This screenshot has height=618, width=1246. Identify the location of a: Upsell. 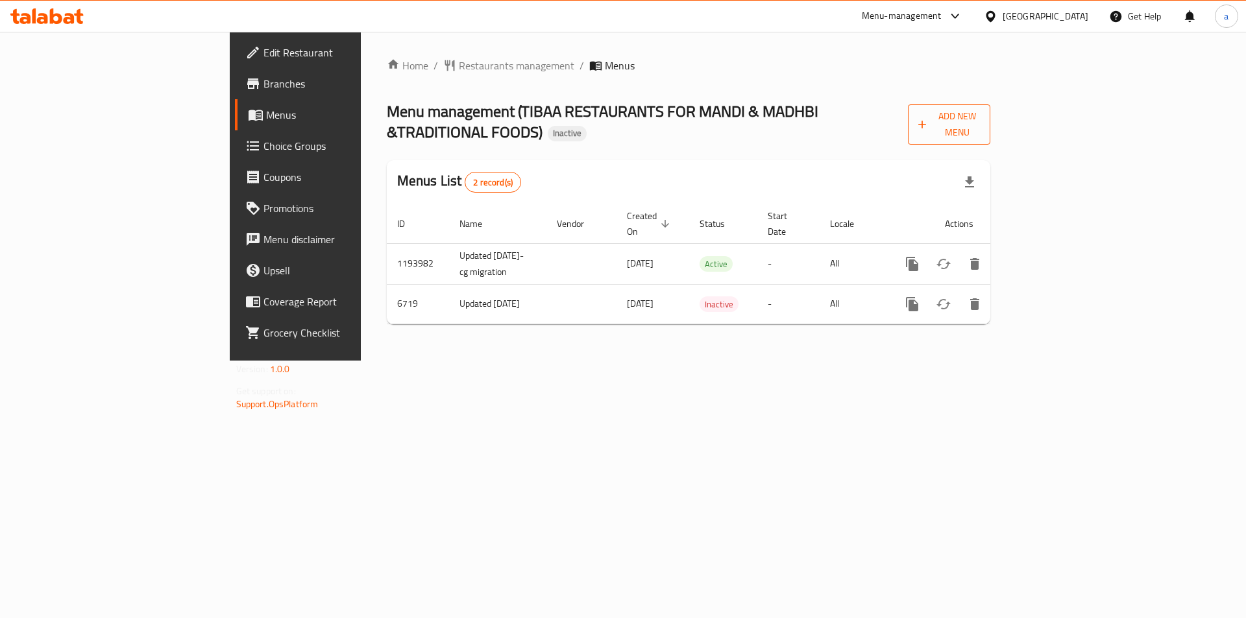
(336, 271).